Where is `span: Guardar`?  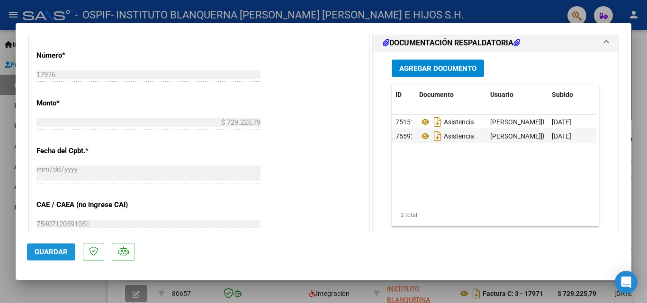 span: Guardar is located at coordinates (51, 252).